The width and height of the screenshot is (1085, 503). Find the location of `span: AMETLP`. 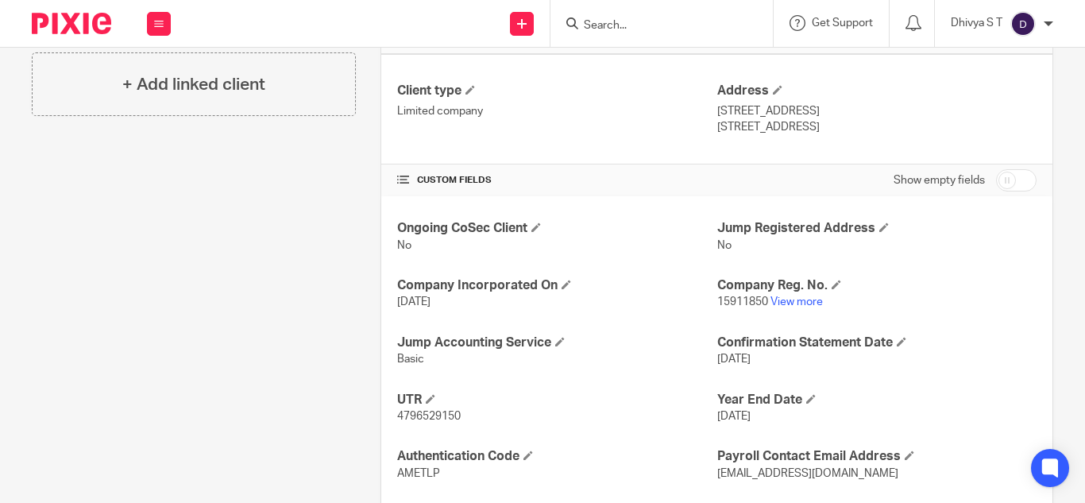

span: AMETLP is located at coordinates (418, 473).